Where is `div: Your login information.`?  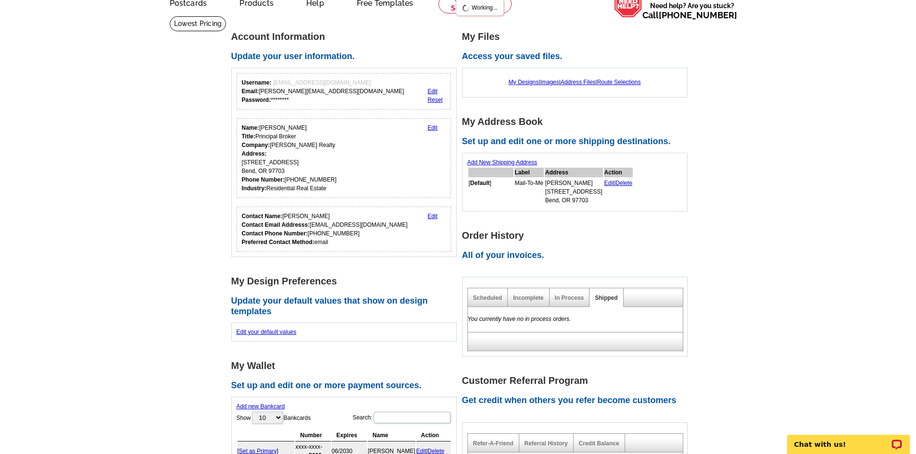 div: Your login information. is located at coordinates (344, 91).